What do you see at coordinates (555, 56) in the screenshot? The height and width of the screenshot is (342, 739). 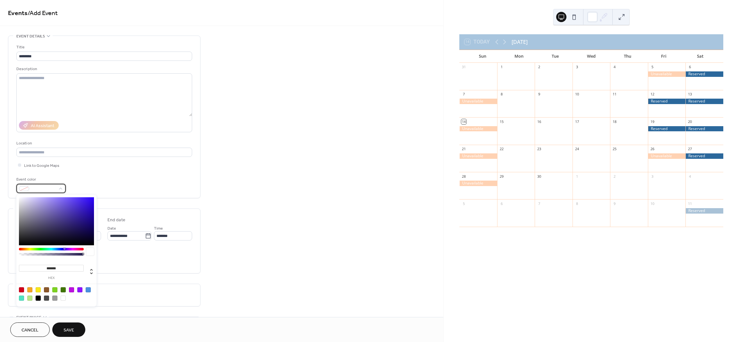 I see `div: Tue` at bounding box center [555, 56].